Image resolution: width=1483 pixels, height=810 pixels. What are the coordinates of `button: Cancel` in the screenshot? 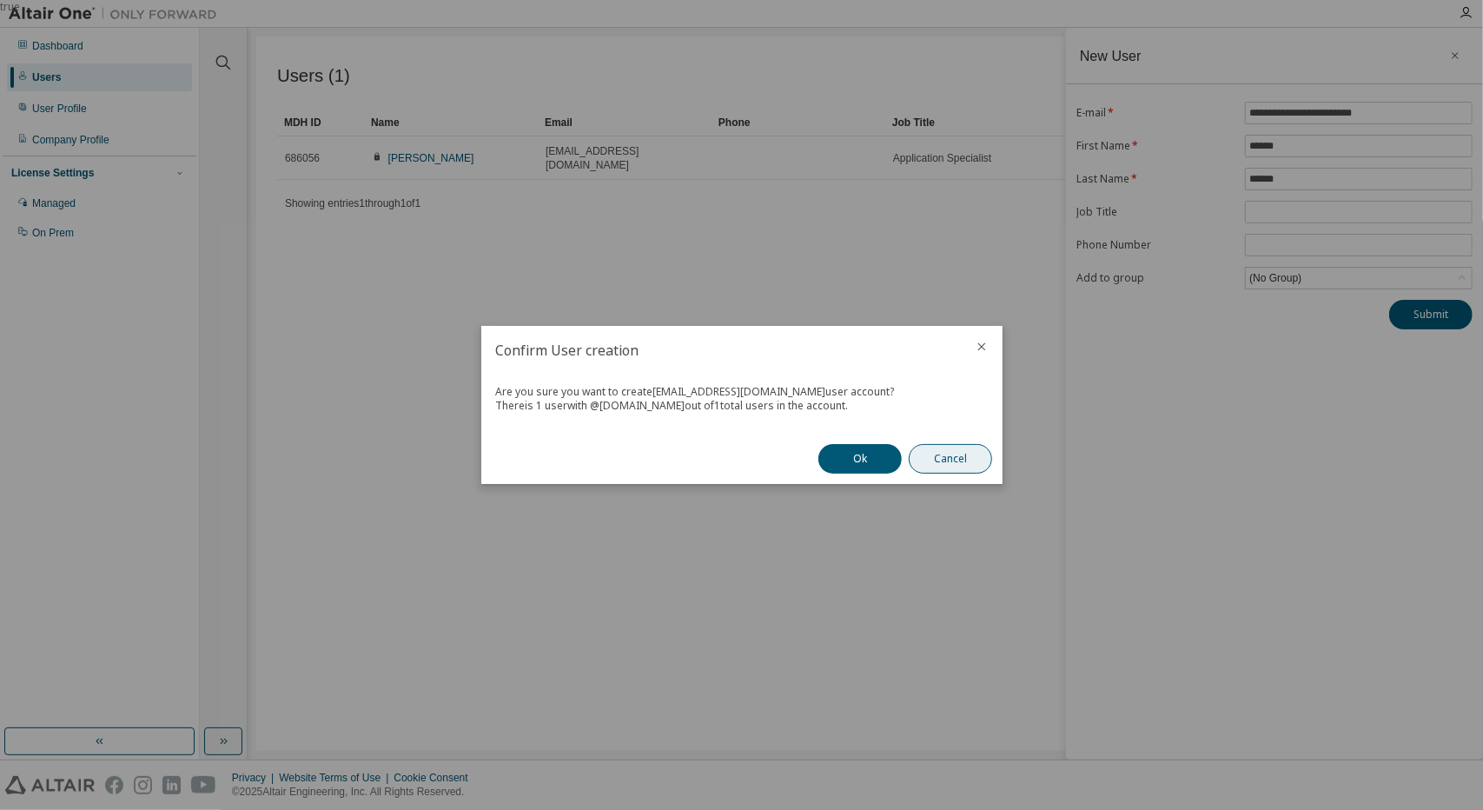 It's located at (950, 459).